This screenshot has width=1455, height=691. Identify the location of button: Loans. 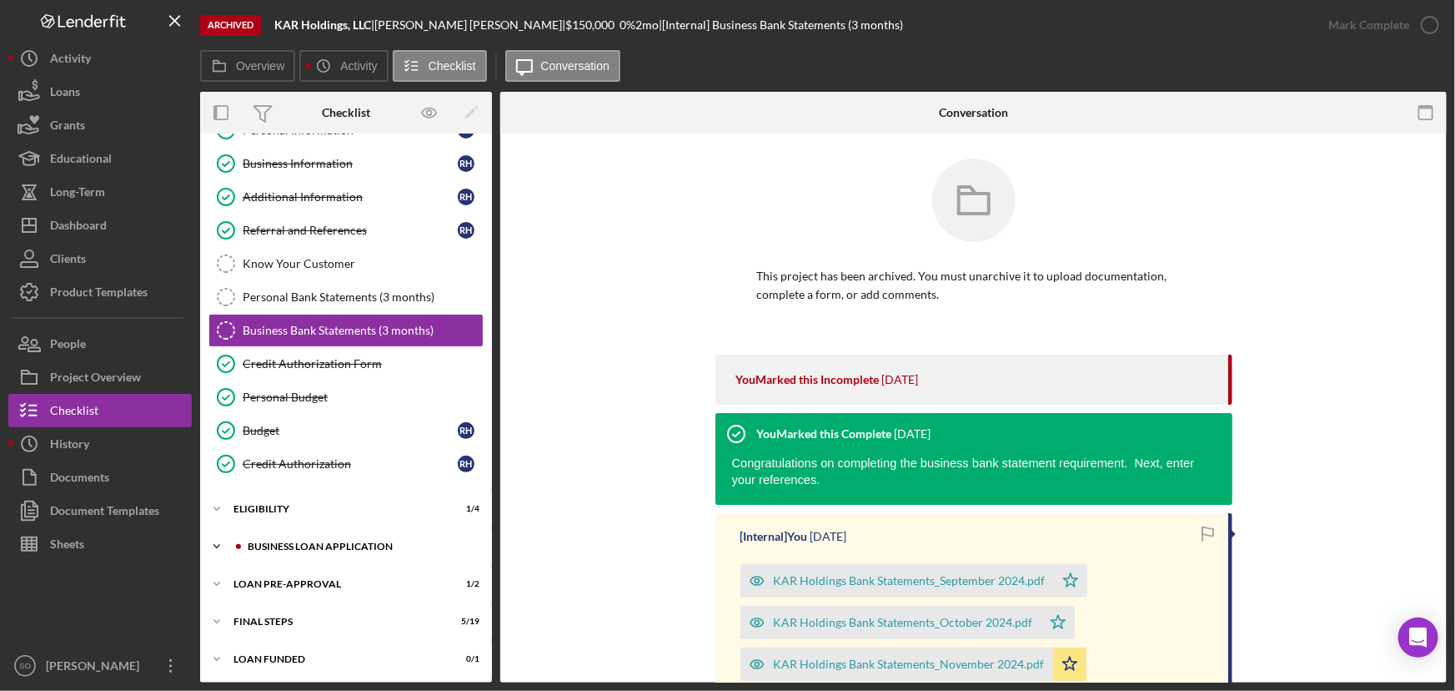
(100, 92).